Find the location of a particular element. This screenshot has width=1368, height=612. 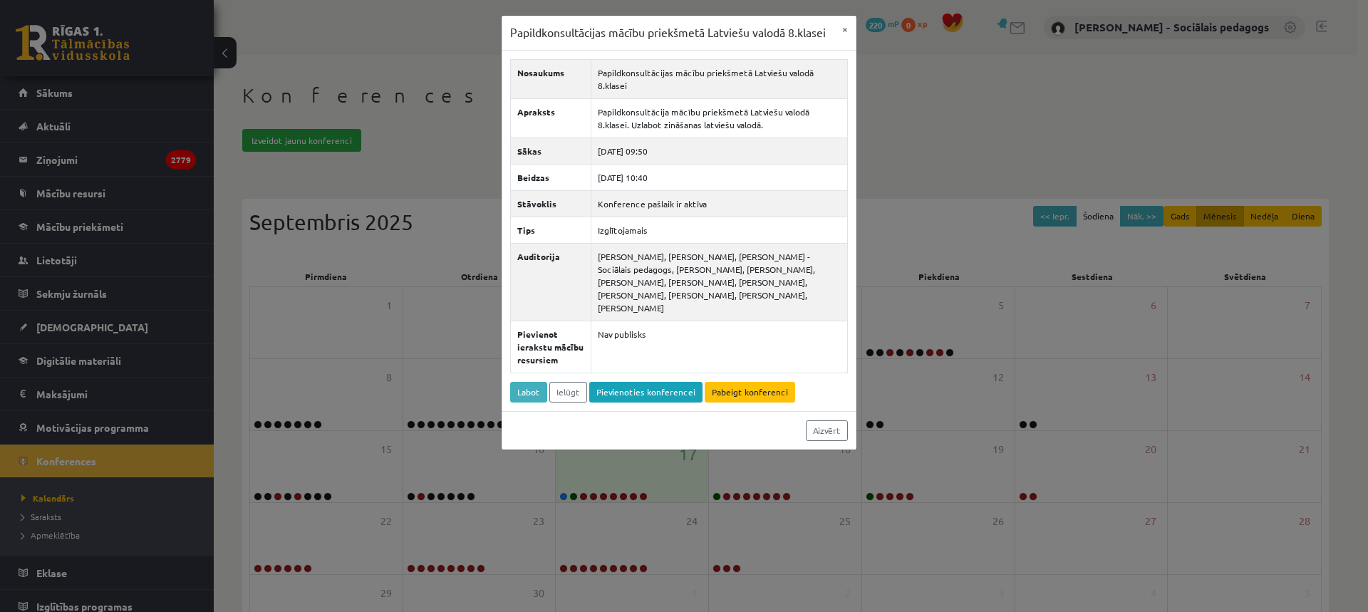

td: Papildkonsultācijas mācību priekšmetā Latviešu valodā 8.klasei is located at coordinates (719, 78).